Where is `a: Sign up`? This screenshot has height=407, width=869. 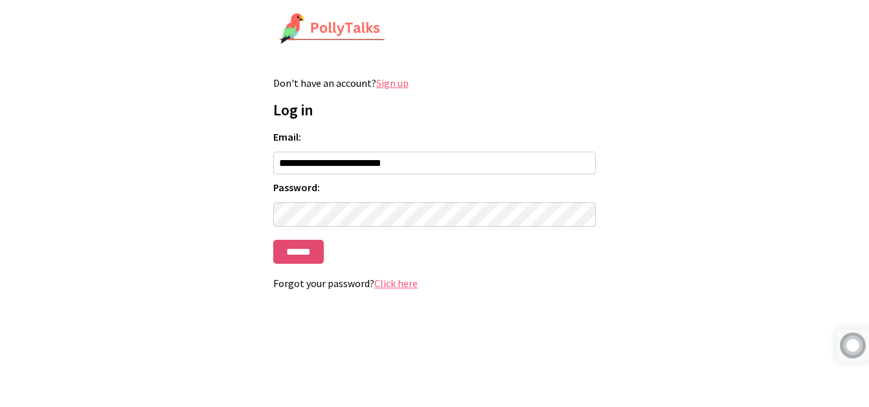 a: Sign up is located at coordinates (392, 83).